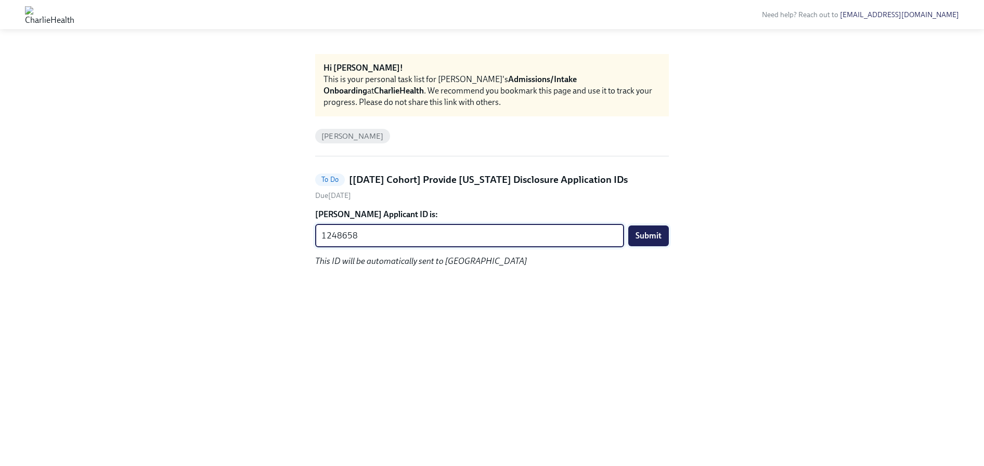  I want to click on span: Submit, so click(648, 236).